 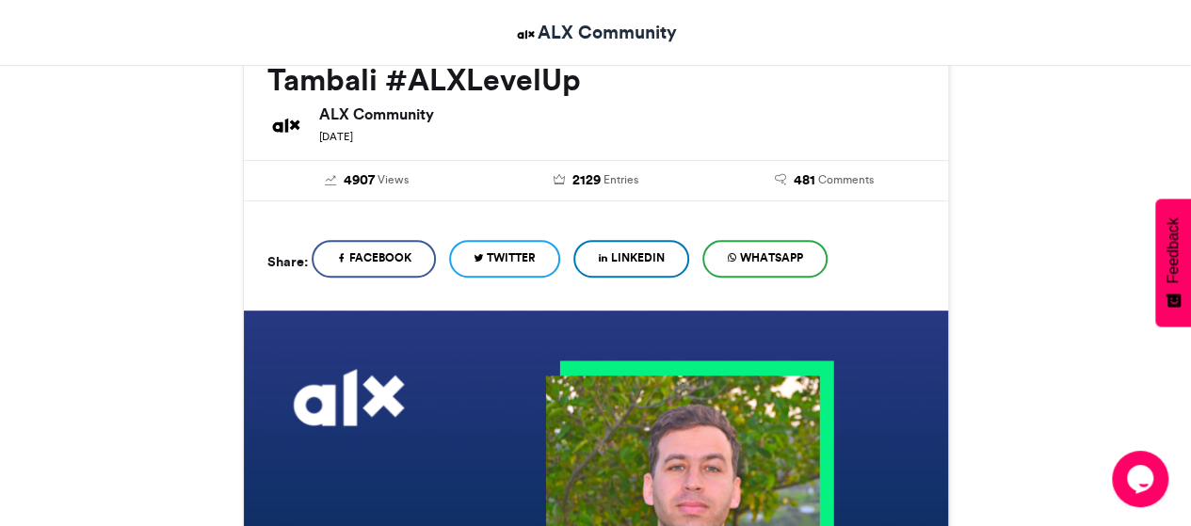 I want to click on span: 2129, so click(x=586, y=181).